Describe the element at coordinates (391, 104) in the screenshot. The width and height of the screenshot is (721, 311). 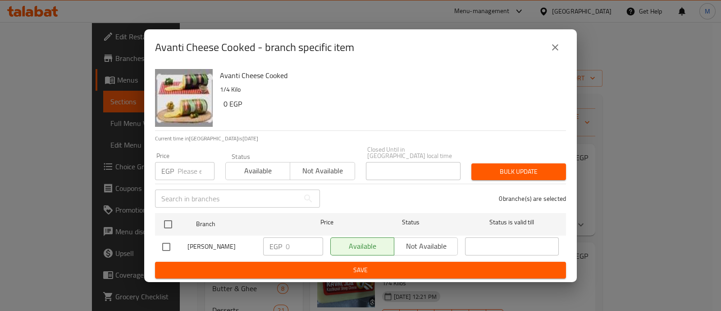
I see `h6: 0 EGP` at that location.